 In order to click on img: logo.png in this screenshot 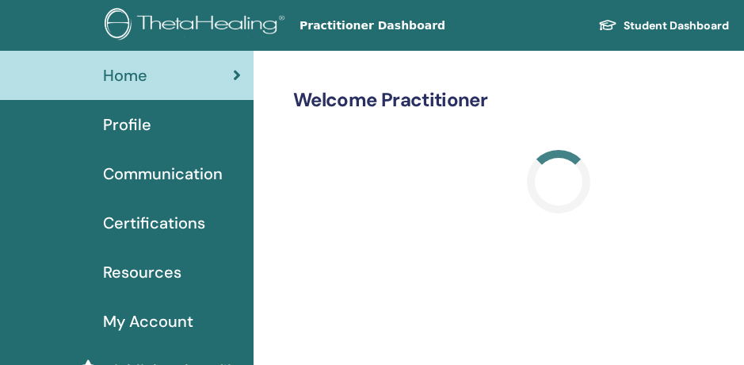, I will do `click(197, 25)`.